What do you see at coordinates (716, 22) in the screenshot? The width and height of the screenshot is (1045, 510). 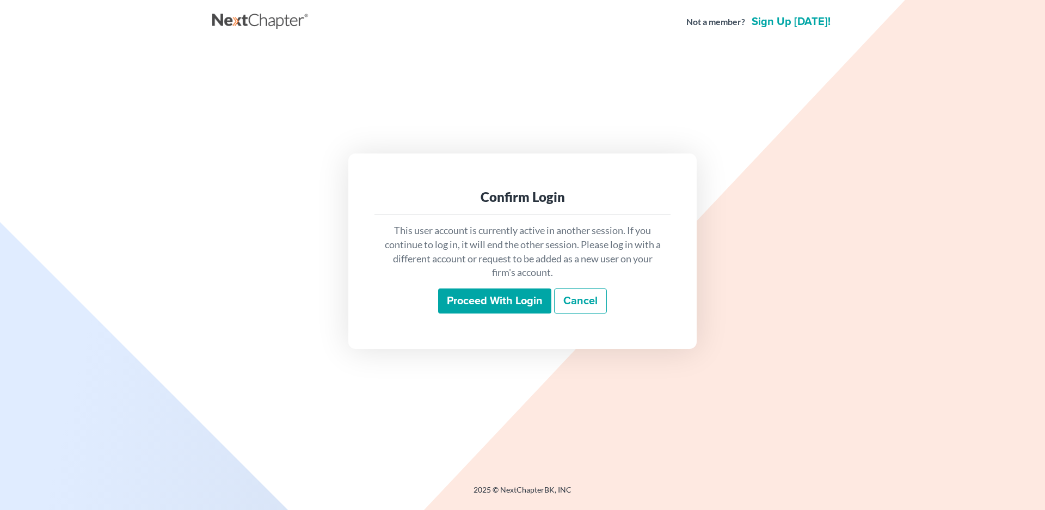 I see `strong: Not a member?` at bounding box center [716, 22].